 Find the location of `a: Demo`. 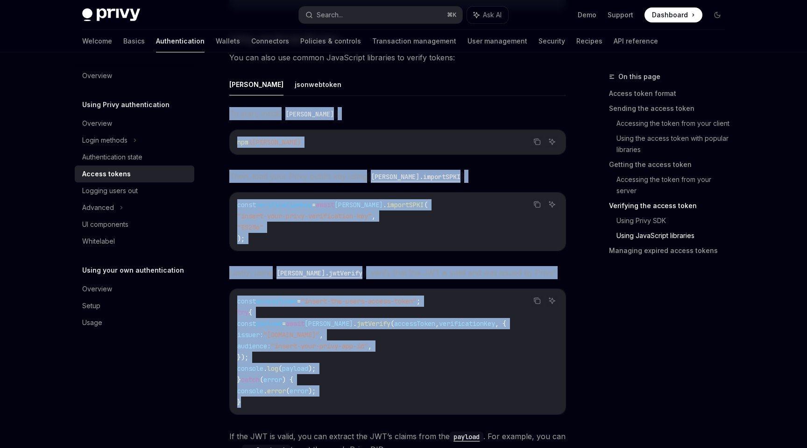

a: Demo is located at coordinates (587, 15).